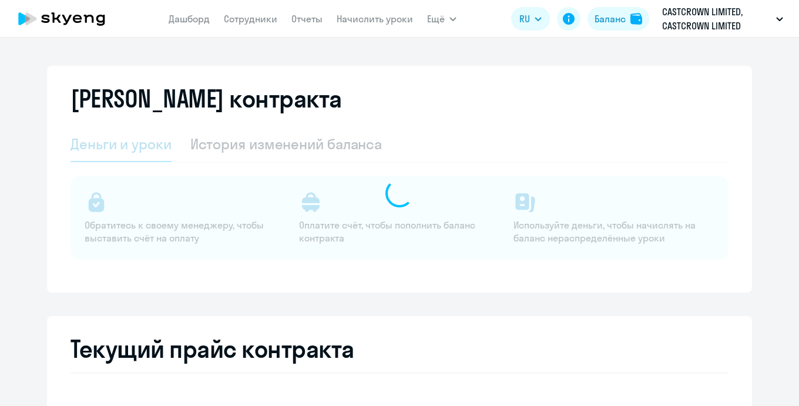 This screenshot has width=799, height=406. What do you see at coordinates (618, 19) in the screenshot?
I see `button: Балансbalance` at bounding box center [618, 19].